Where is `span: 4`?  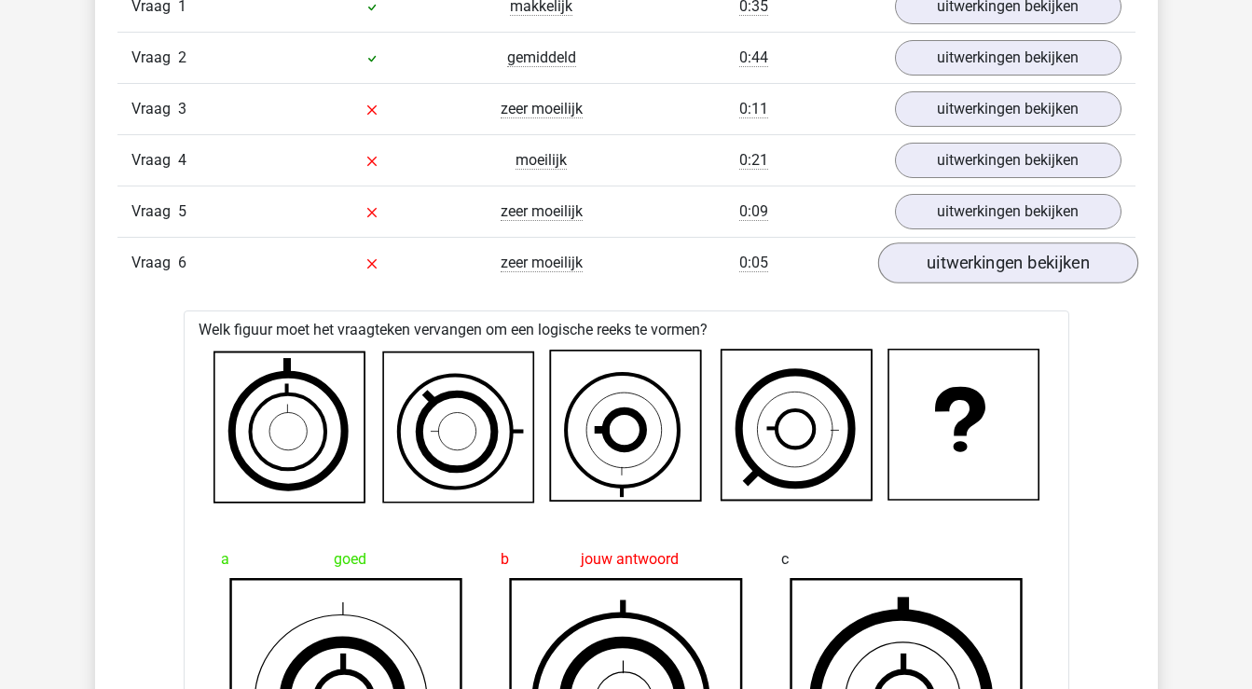
span: 4 is located at coordinates (182, 159).